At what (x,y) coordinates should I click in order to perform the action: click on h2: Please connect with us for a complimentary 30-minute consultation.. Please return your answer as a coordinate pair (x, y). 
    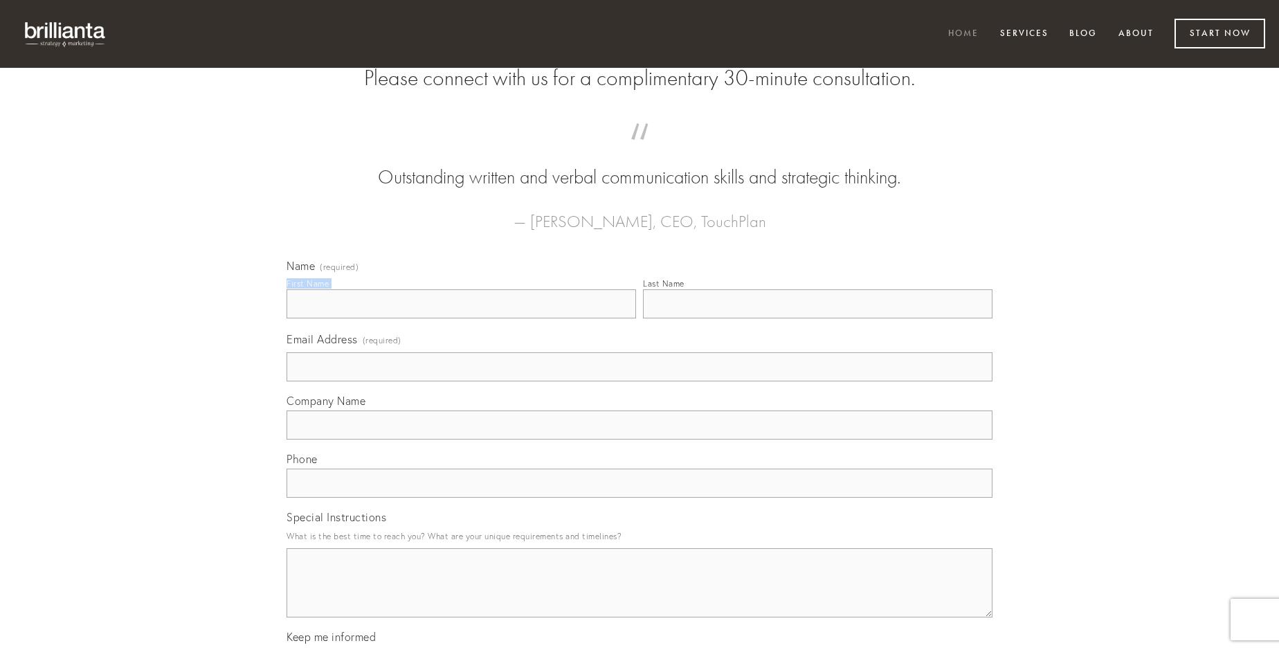
    Looking at the image, I should click on (640, 78).